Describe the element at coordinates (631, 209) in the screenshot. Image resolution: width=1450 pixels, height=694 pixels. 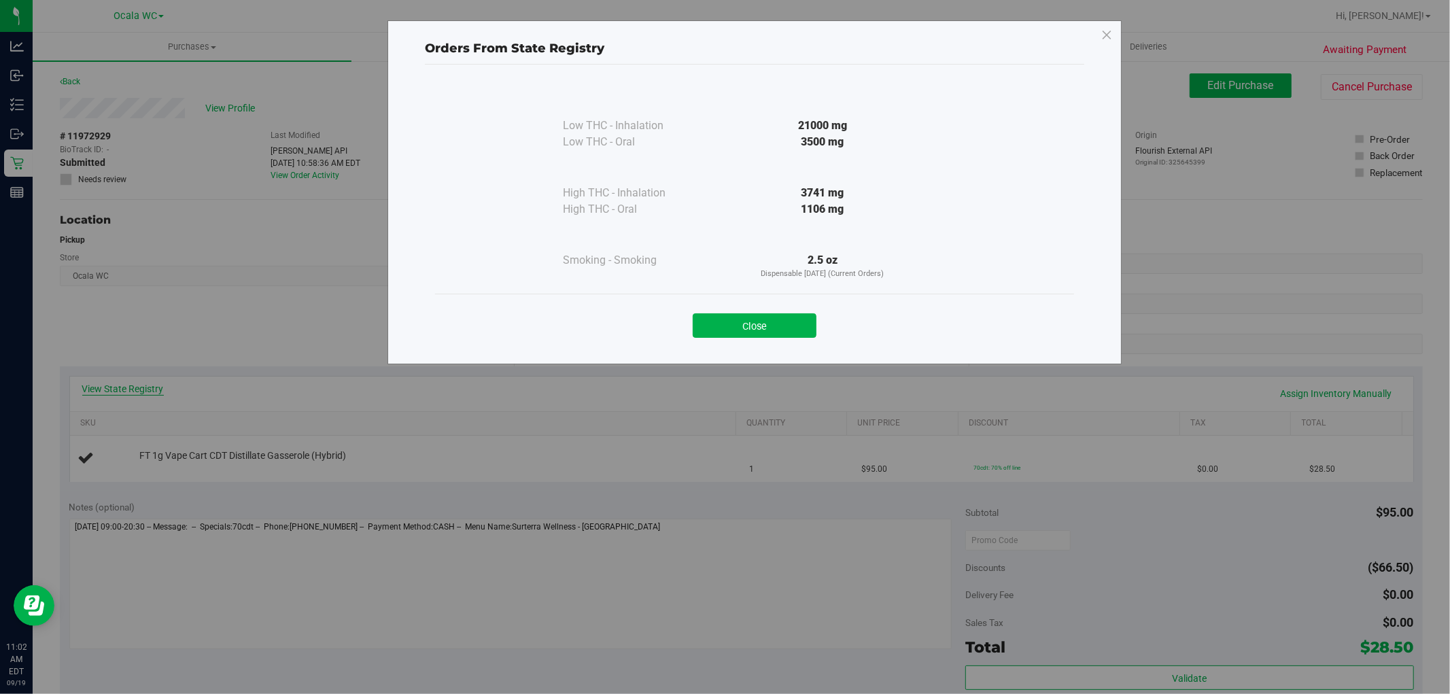
I see `div: High THC - Oral` at that location.